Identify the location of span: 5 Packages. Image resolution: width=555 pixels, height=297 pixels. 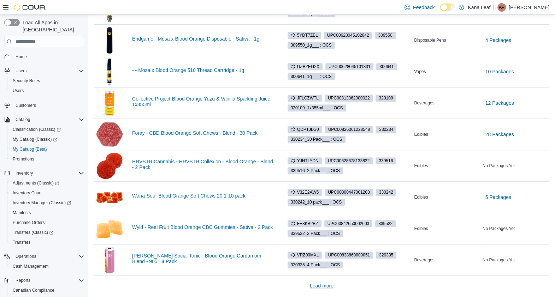
(498, 197).